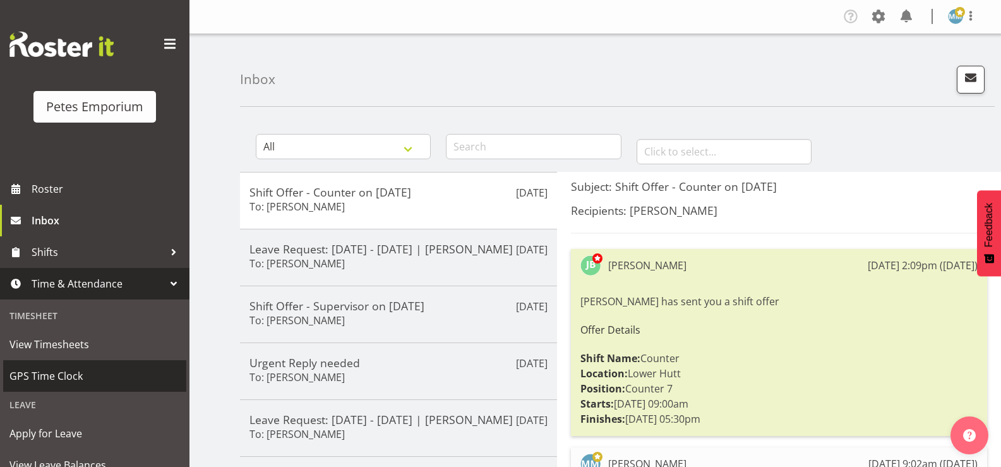 The width and height of the screenshot is (1001, 467). I want to click on img: jodine-bunn132.jpg, so click(590, 265).